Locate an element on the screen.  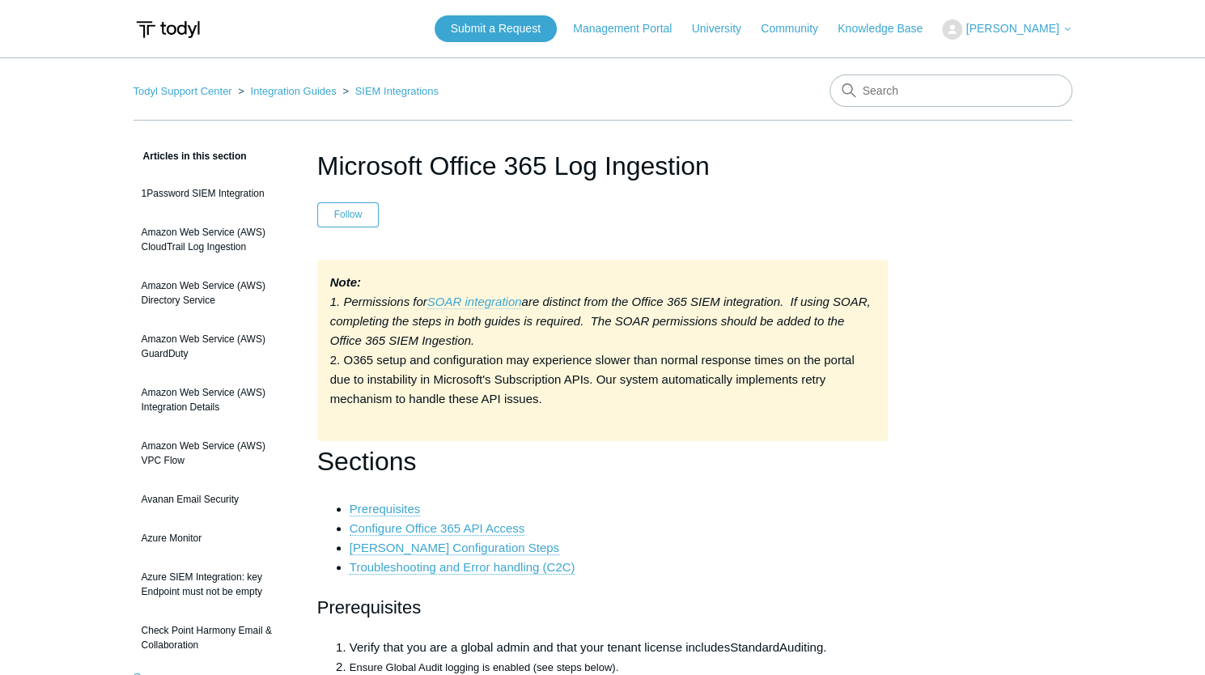
input: Search is located at coordinates (951, 91).